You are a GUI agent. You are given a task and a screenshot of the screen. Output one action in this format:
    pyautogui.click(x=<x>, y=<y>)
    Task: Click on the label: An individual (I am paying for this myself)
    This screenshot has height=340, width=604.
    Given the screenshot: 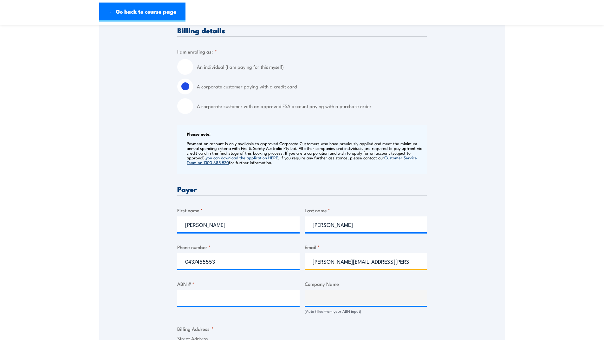 What is the action you would take?
    pyautogui.click(x=312, y=67)
    